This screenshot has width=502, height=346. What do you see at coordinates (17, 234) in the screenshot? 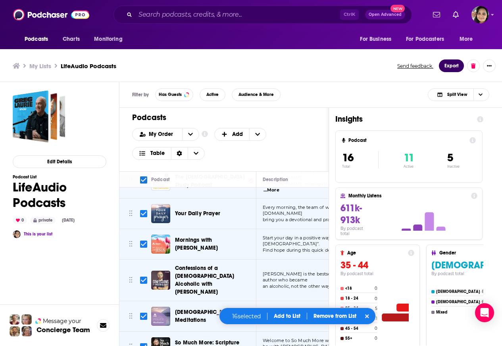
I see `img: Shelby Janner` at bounding box center [17, 234].